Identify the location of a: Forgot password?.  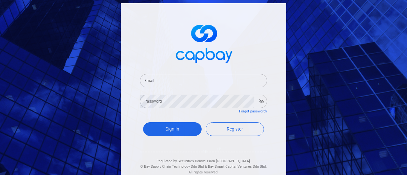
(253, 111).